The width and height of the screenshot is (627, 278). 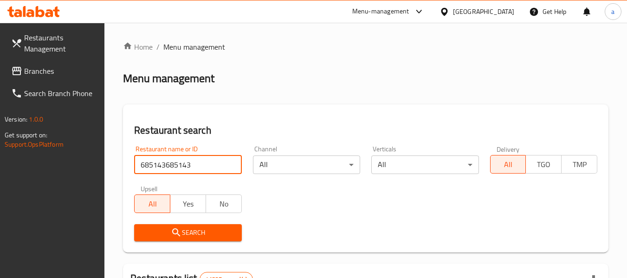 What do you see at coordinates (26, 135) in the screenshot?
I see `span: Get support on:` at bounding box center [26, 135].